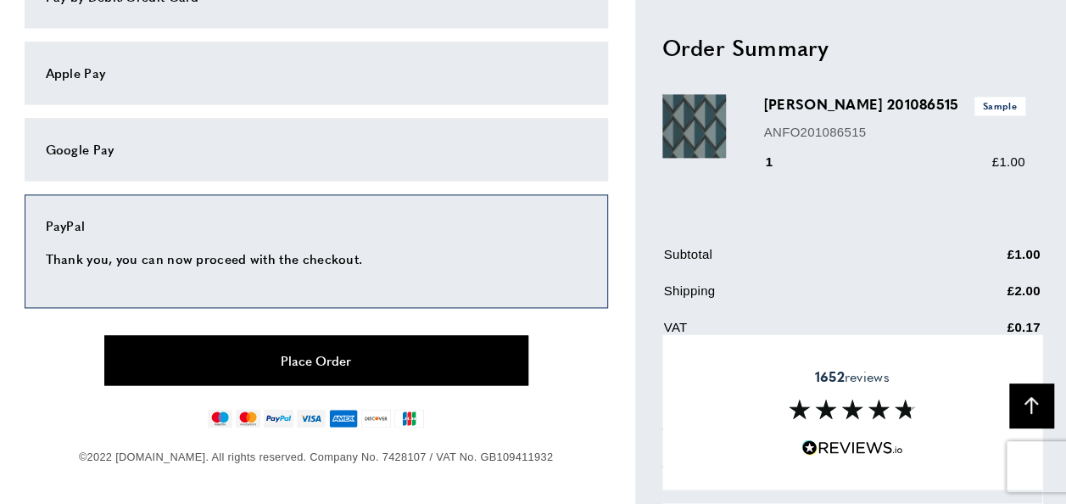 Image resolution: width=1066 pixels, height=504 pixels. Describe the element at coordinates (343, 418) in the screenshot. I see `img: american-express` at that location.